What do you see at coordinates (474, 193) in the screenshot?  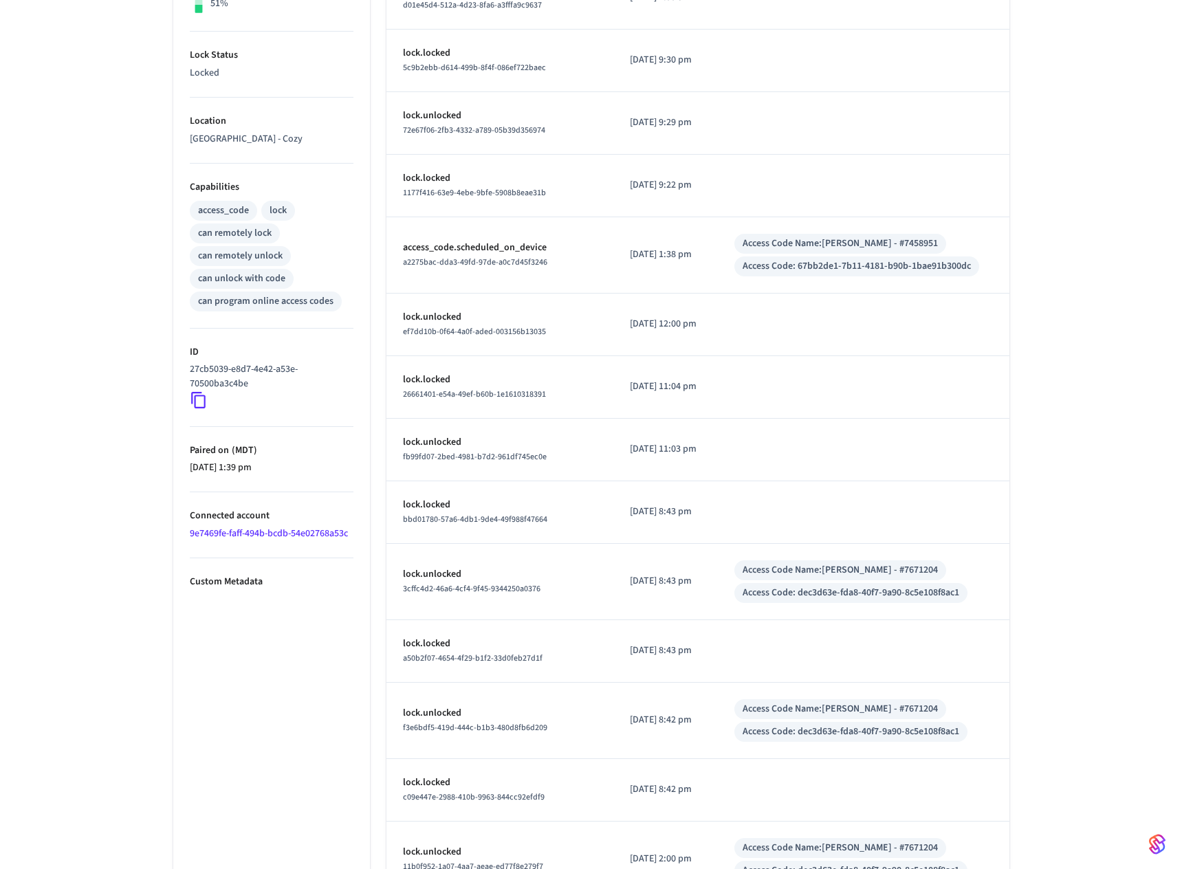 I see `span: 1177f416-63e9-4ebe-9bfe-5908b8eae31b` at bounding box center [474, 193].